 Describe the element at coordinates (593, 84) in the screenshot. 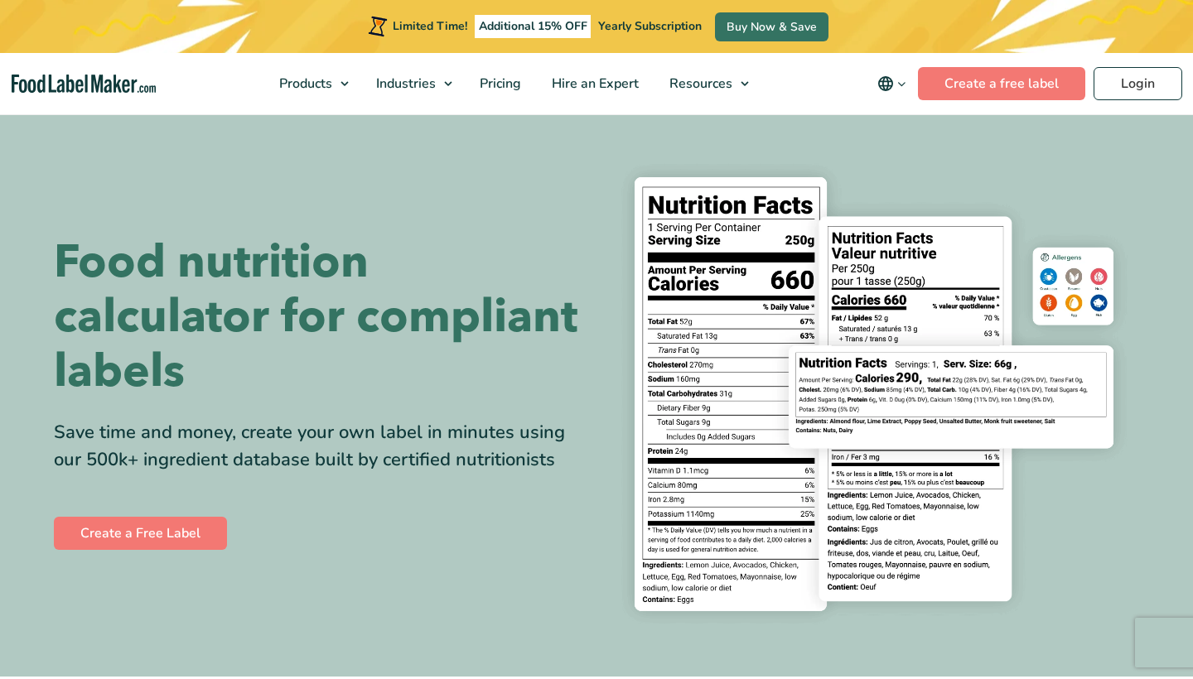

I see `a: Hire an Expert` at that location.